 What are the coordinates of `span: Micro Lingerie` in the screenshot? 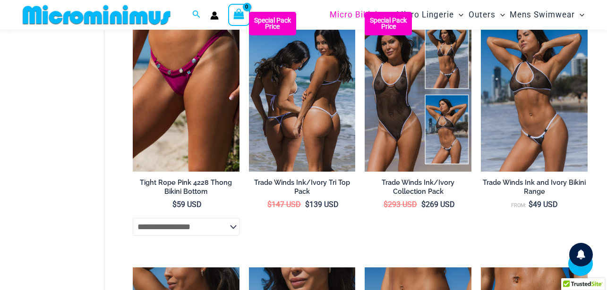 It's located at (425, 15).